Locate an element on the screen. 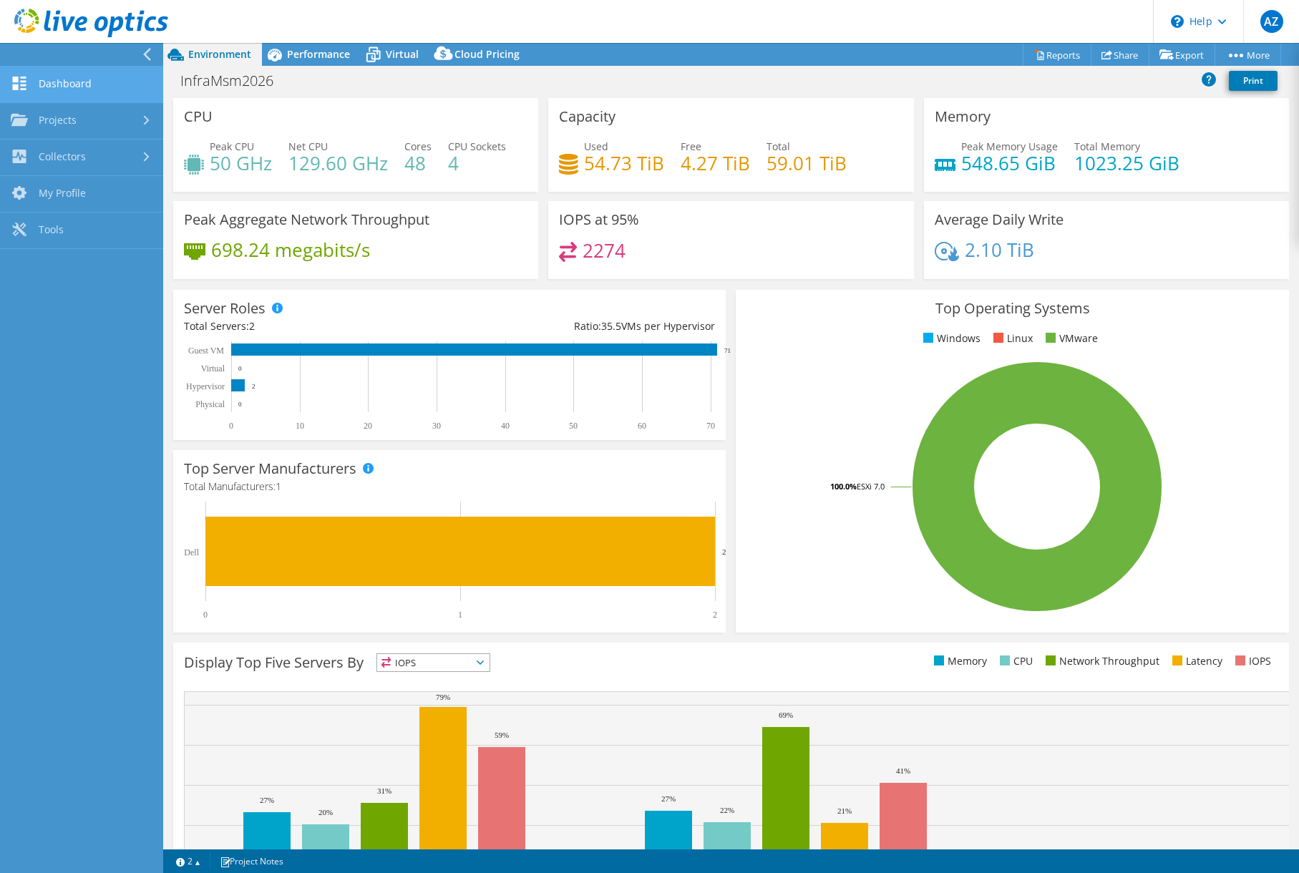 The height and width of the screenshot is (873, 1299). h4: 4.27 TiB is located at coordinates (715, 163).